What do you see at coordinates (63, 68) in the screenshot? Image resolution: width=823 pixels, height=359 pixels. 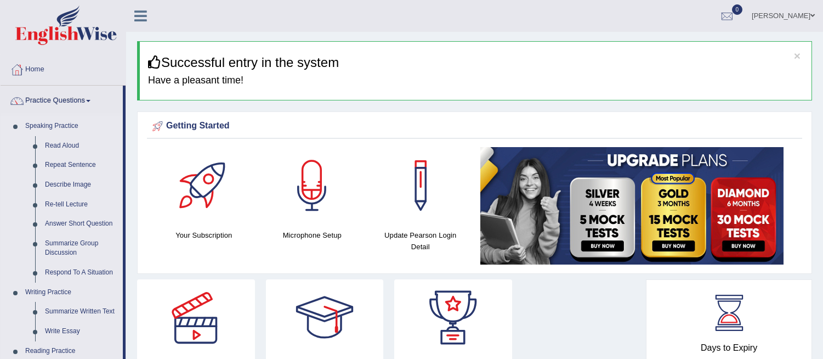 I see `a: Home` at bounding box center [63, 68].